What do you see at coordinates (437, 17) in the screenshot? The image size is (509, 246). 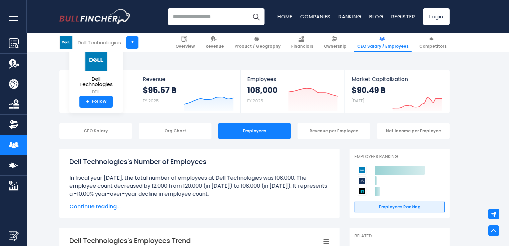 I see `a: Login` at bounding box center [437, 17].